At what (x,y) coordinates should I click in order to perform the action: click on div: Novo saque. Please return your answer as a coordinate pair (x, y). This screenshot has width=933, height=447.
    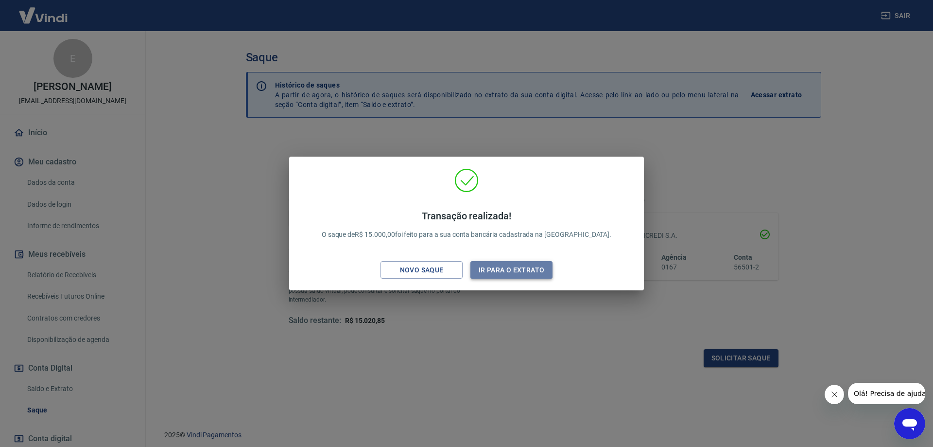
    Looking at the image, I should click on (422, 270).